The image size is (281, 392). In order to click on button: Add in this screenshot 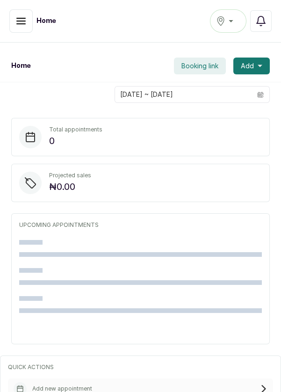, I will do `click(252, 66)`.